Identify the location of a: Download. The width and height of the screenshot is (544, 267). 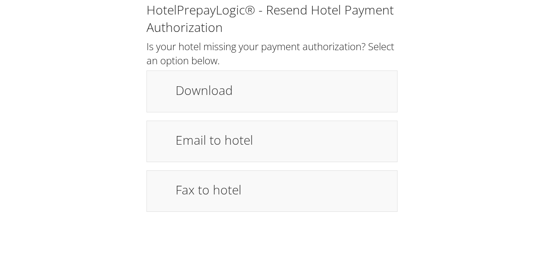
(272, 91).